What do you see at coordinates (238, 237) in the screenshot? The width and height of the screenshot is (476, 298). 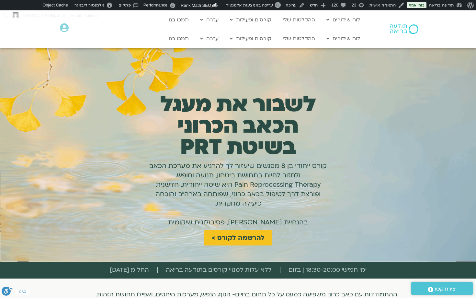 I see `span: להרשמה לקורס >` at bounding box center [238, 237].